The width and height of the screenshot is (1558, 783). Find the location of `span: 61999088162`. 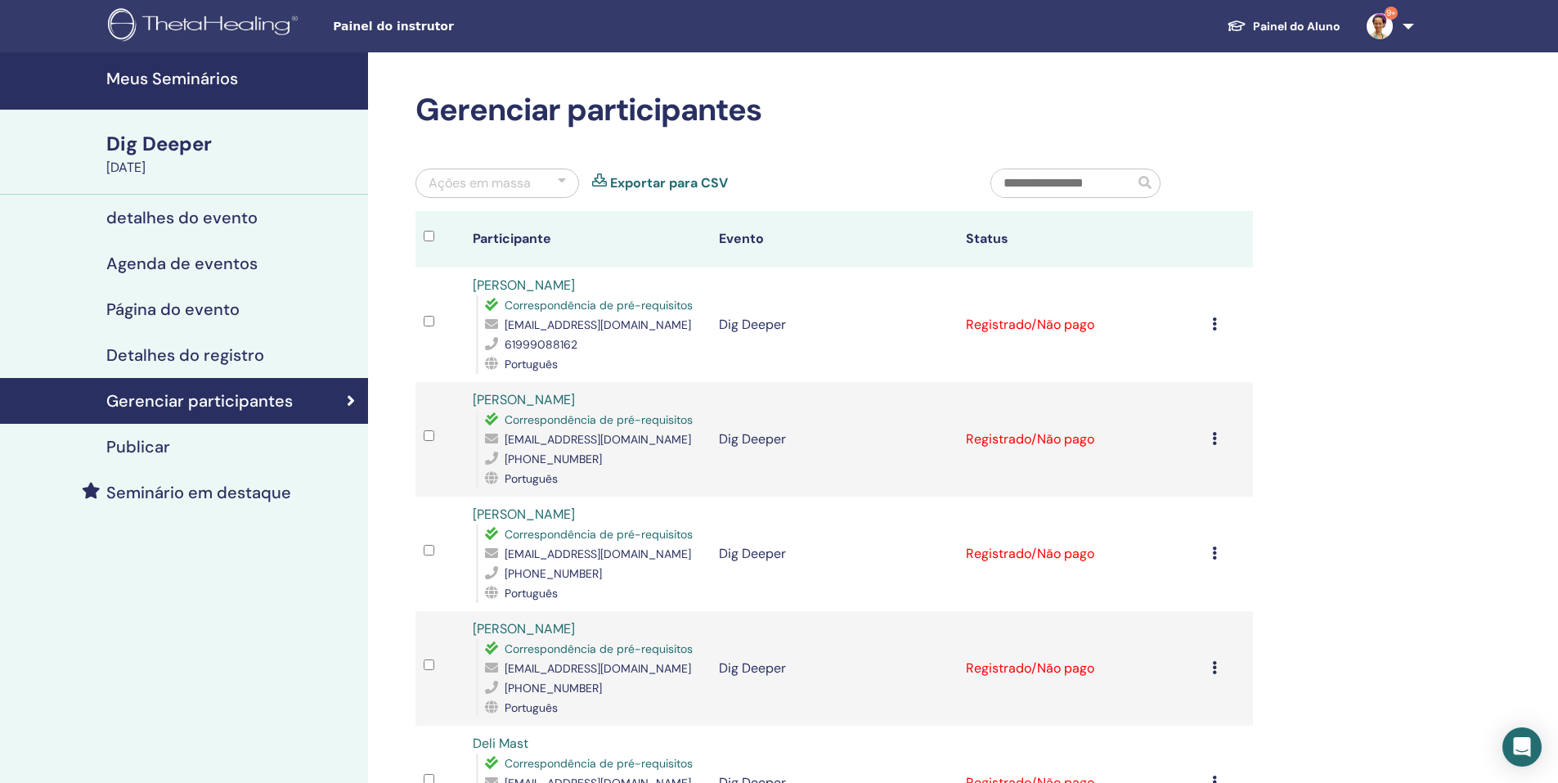

span: 61999088162 is located at coordinates (541, 344).